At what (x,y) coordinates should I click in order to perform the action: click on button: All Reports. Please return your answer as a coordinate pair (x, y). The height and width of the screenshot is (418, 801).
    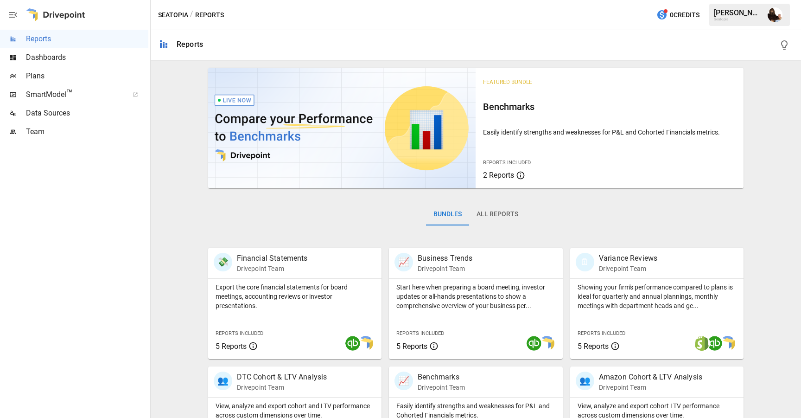
    Looking at the image, I should click on (498, 214).